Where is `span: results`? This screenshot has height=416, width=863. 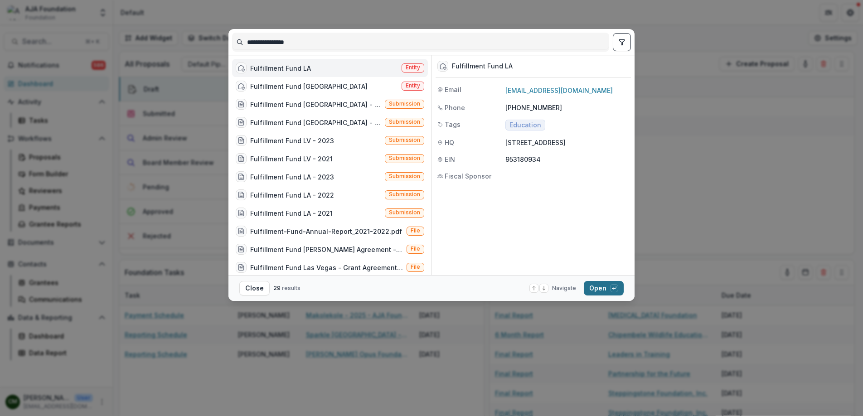 span: results is located at coordinates (291, 288).